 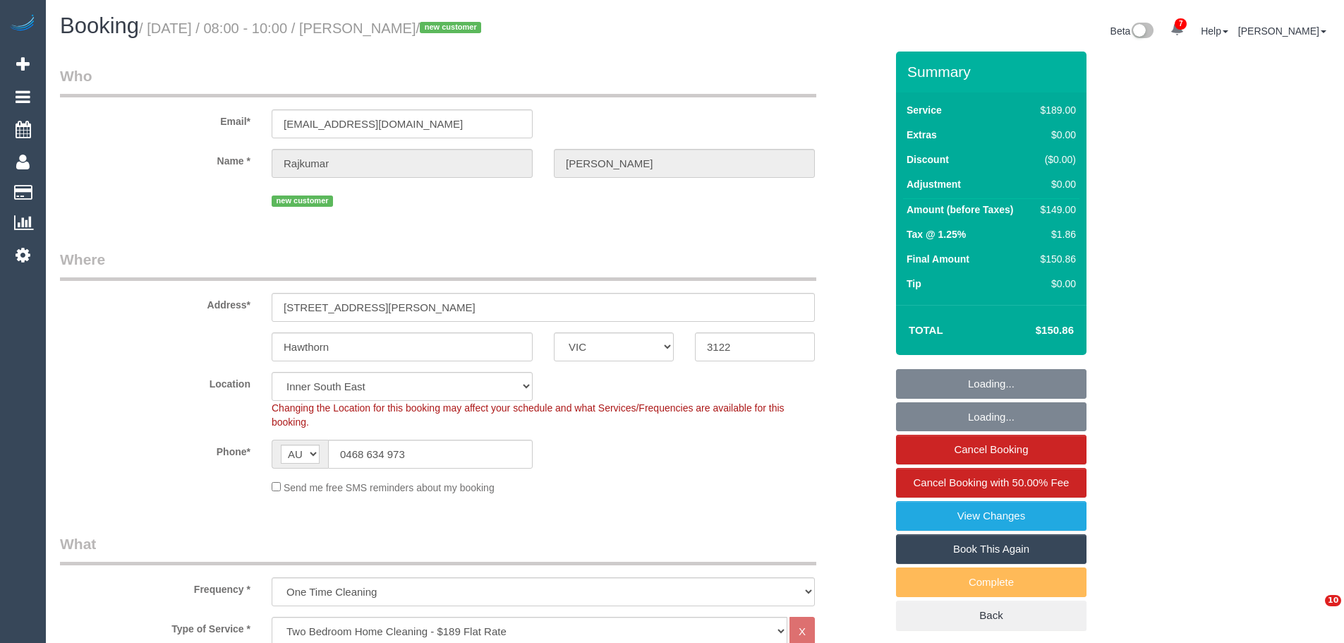 I want to click on label: Discount, so click(x=928, y=159).